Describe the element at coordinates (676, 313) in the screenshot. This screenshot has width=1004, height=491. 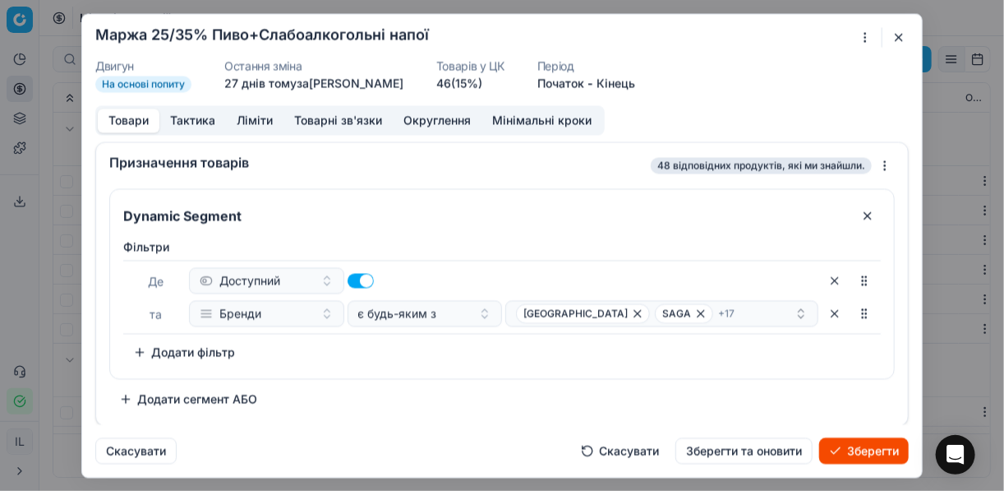
I see `span: SAGA` at that location.